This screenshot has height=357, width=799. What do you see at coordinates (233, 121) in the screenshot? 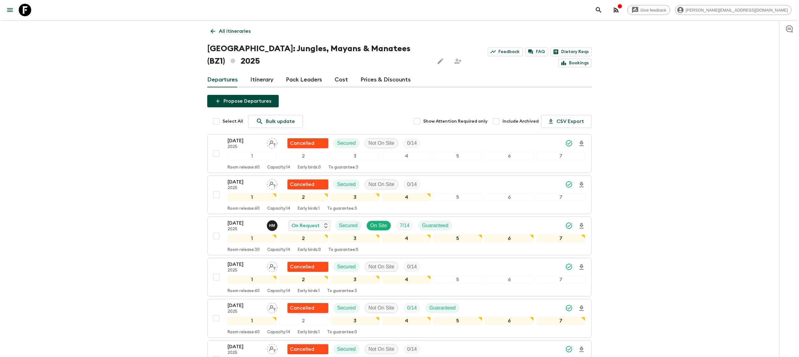
I see `span: Select All` at bounding box center [233, 121].